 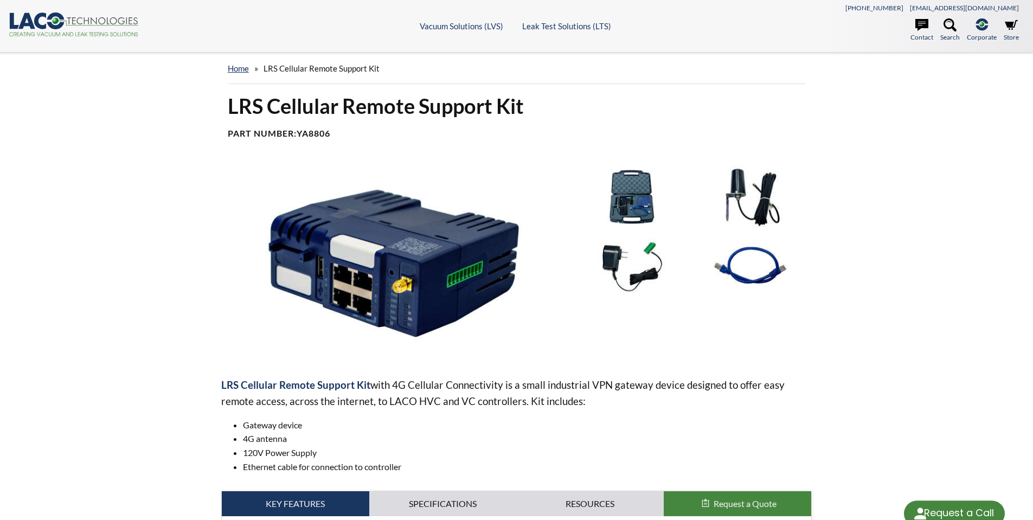 I want to click on img: LRS Cellular Remote Support Gateway, so click(x=394, y=262).